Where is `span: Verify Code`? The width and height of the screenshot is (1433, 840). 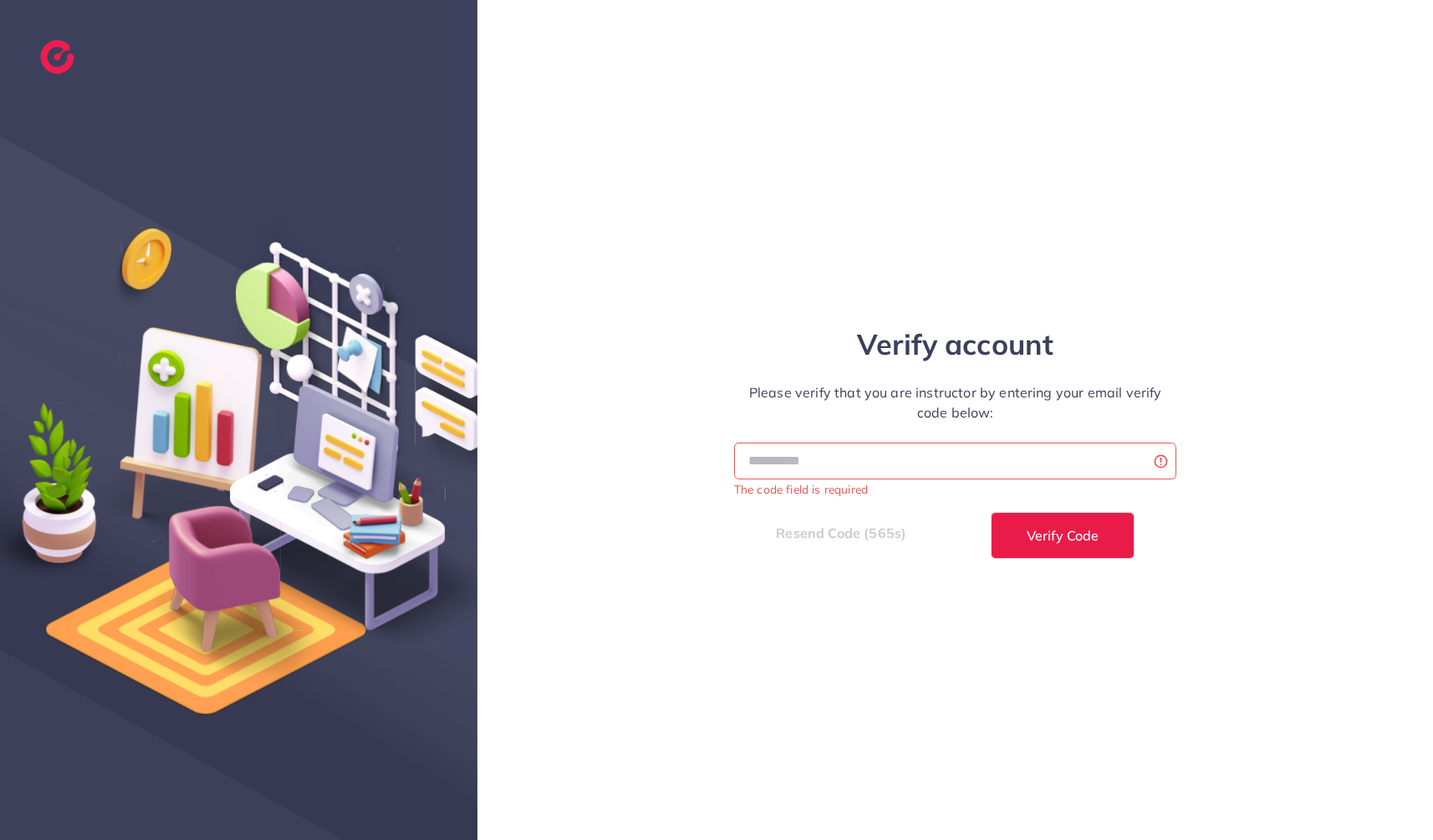
span: Verify Code is located at coordinates (1063, 535).